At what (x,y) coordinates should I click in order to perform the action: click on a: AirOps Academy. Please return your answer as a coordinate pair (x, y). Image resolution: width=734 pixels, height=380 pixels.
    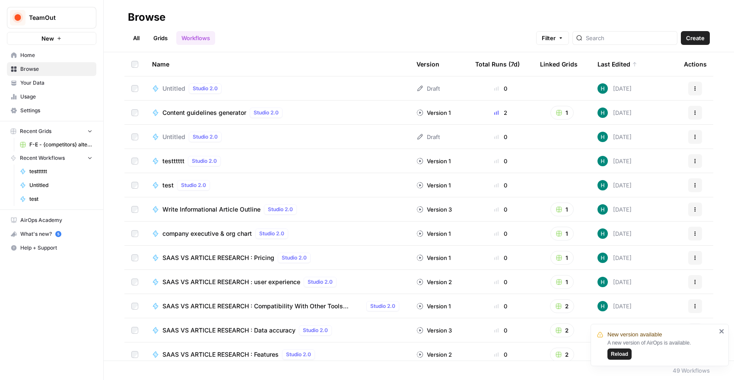
    Looking at the image, I should click on (51, 220).